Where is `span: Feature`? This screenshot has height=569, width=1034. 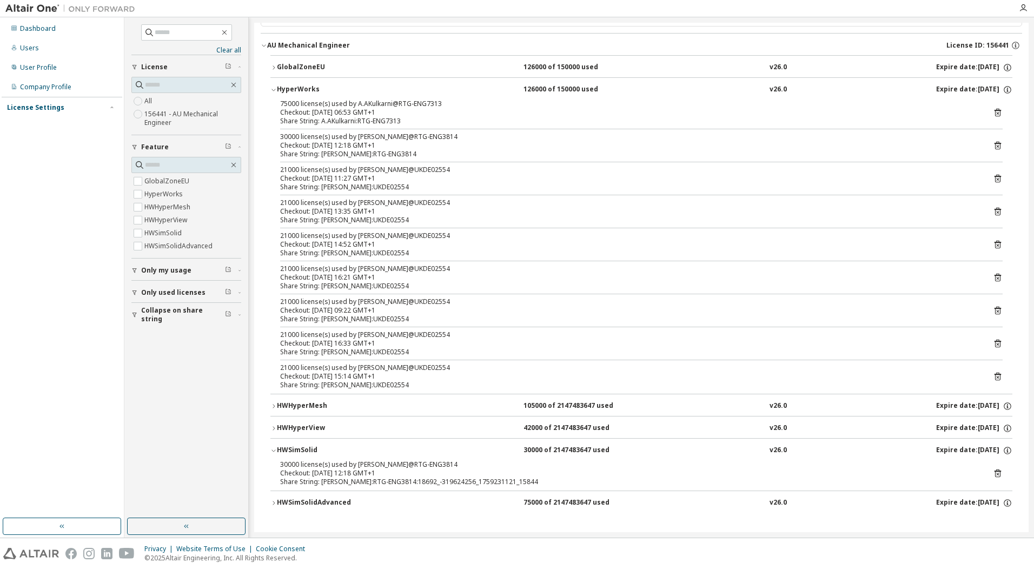
span: Feature is located at coordinates (155, 147).